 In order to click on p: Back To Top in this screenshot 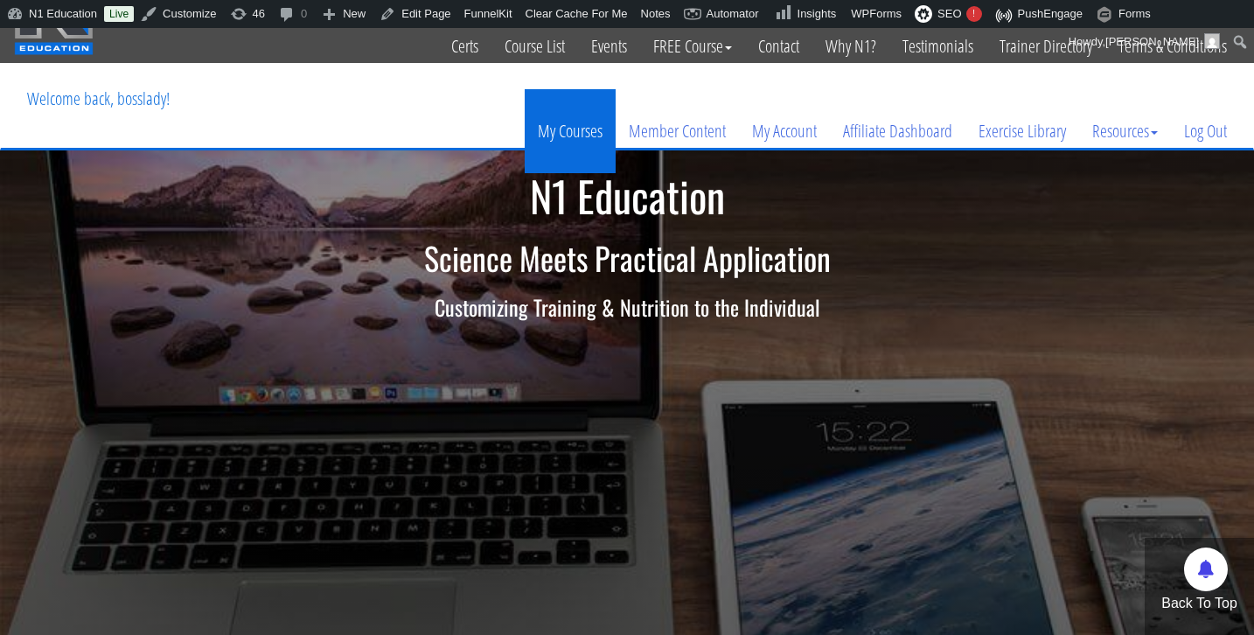, I will do `click(1199, 603)`.